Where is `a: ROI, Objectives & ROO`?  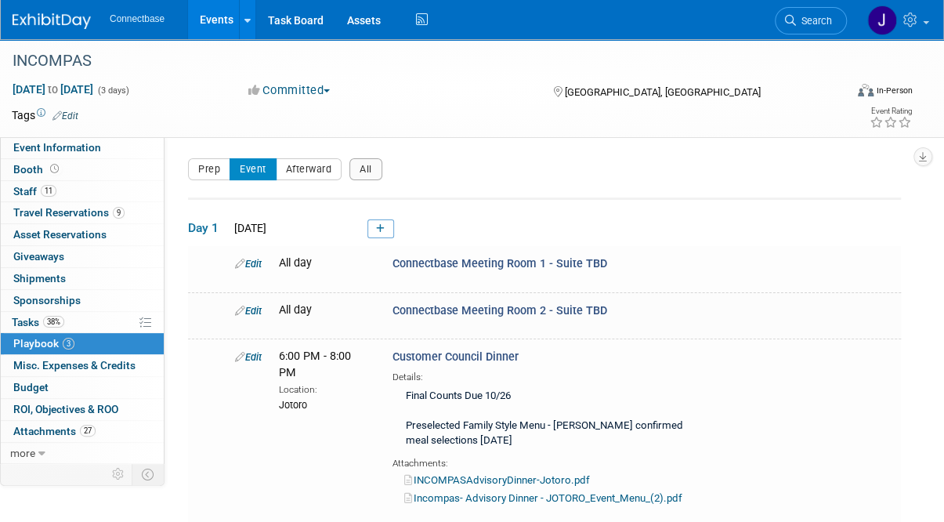 a: ROI, Objectives & ROO is located at coordinates (82, 409).